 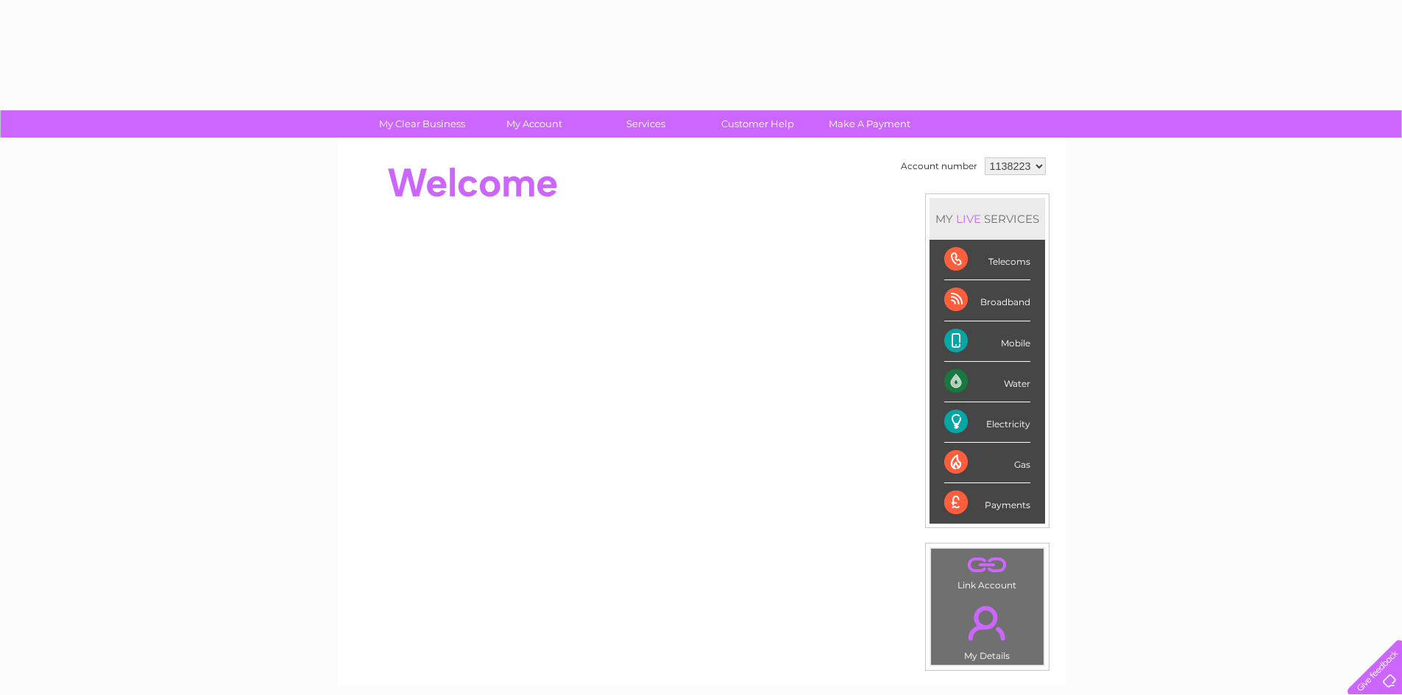 I want to click on div: LIVE, so click(x=968, y=219).